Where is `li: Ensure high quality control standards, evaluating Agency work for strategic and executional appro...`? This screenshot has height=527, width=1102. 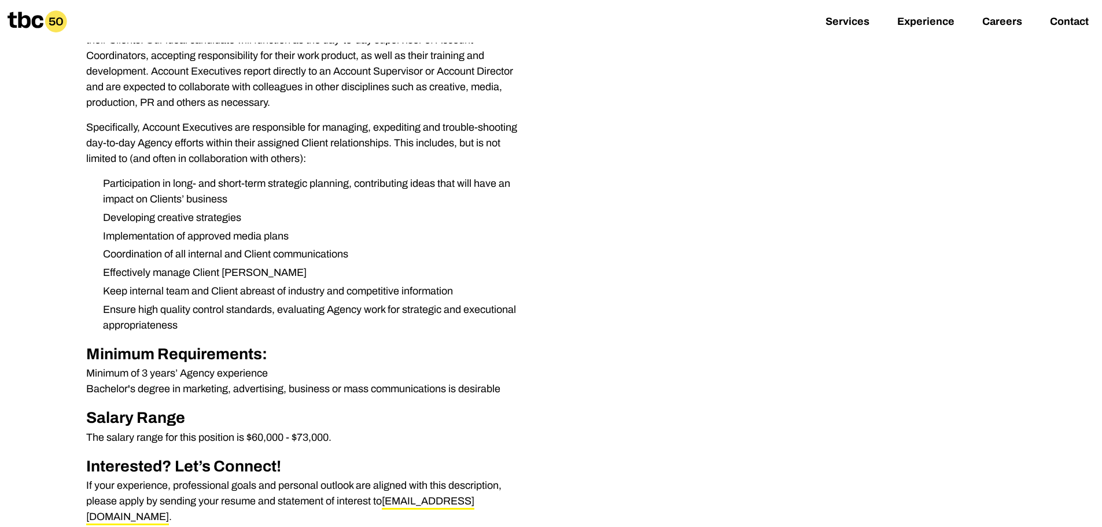
li: Ensure high quality control standards, evaluating Agency work for strategic and executional appro... is located at coordinates (312, 318).